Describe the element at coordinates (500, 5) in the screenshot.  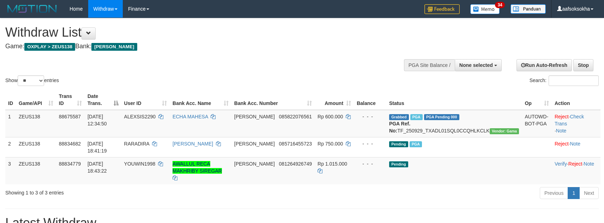
I see `span: 34` at that location.